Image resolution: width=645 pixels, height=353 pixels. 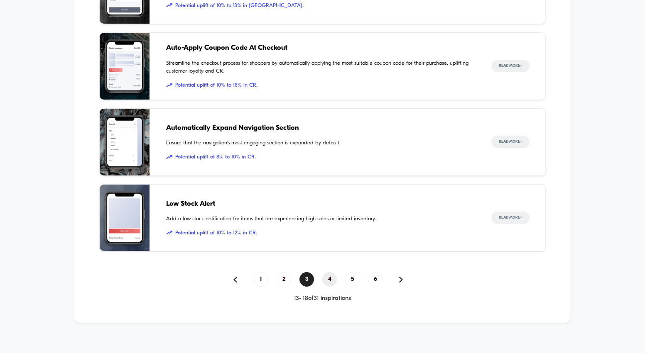 What do you see at coordinates (321, 204) in the screenshot?
I see `span: Low Stock Alert` at bounding box center [321, 204].